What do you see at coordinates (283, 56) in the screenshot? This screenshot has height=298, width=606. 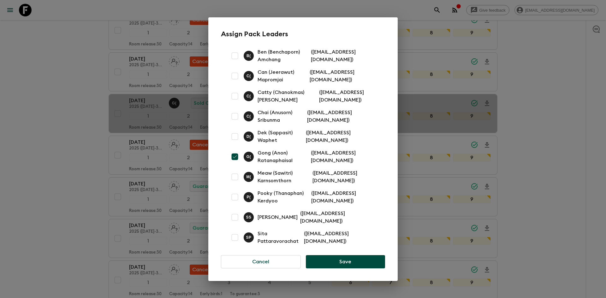 I see `p: Ben (Benchaporn) Amchang` at bounding box center [283, 56].